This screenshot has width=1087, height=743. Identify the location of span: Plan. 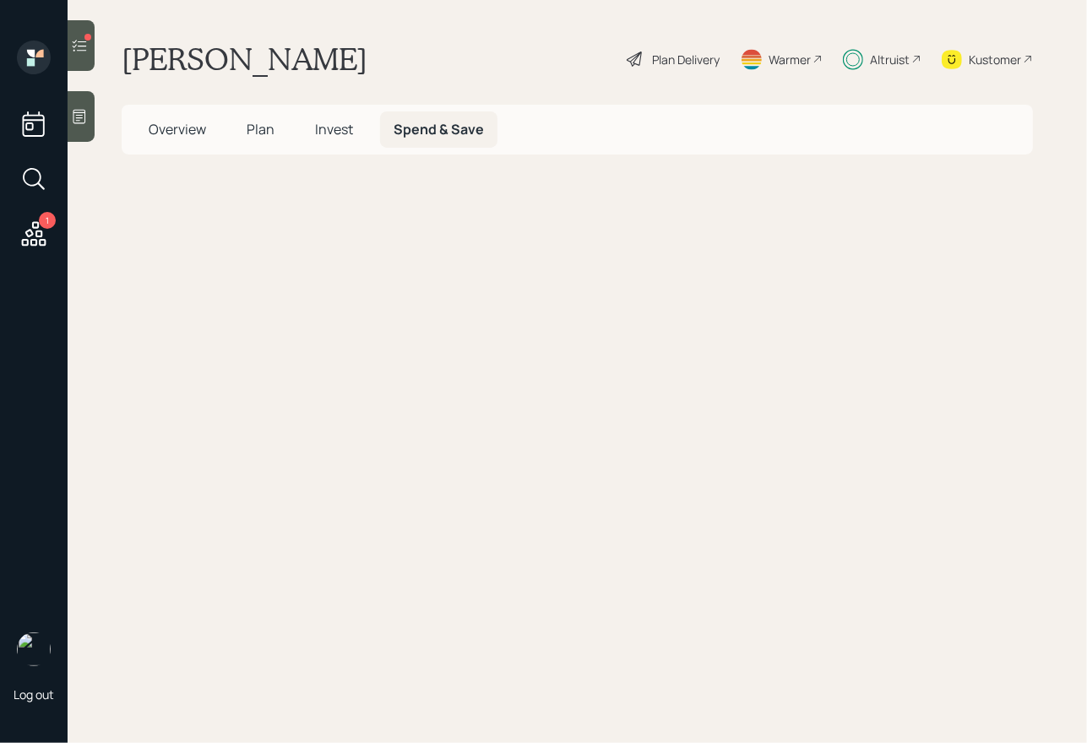
(260, 129).